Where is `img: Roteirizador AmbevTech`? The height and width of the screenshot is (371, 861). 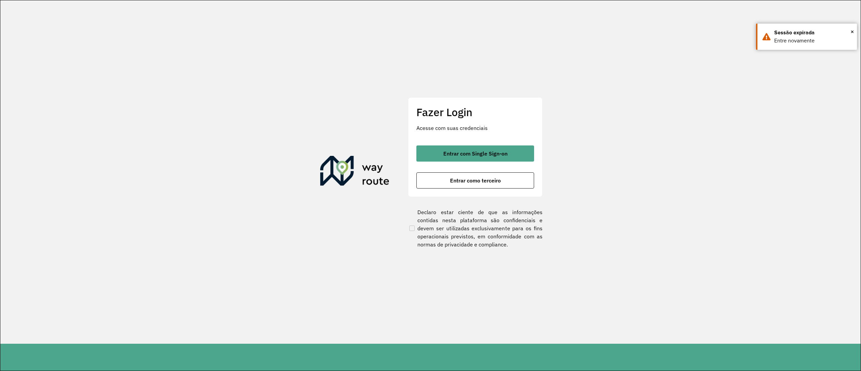
img: Roteirizador AmbevTech is located at coordinates (355, 172).